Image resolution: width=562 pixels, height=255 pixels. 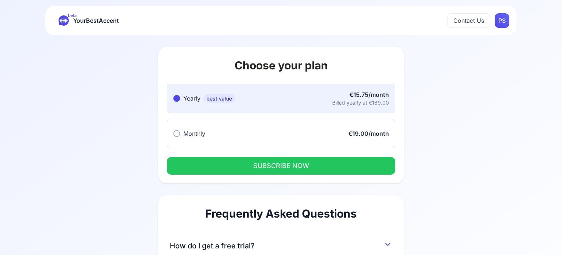 I want to click on span: Monthly, so click(x=194, y=133).